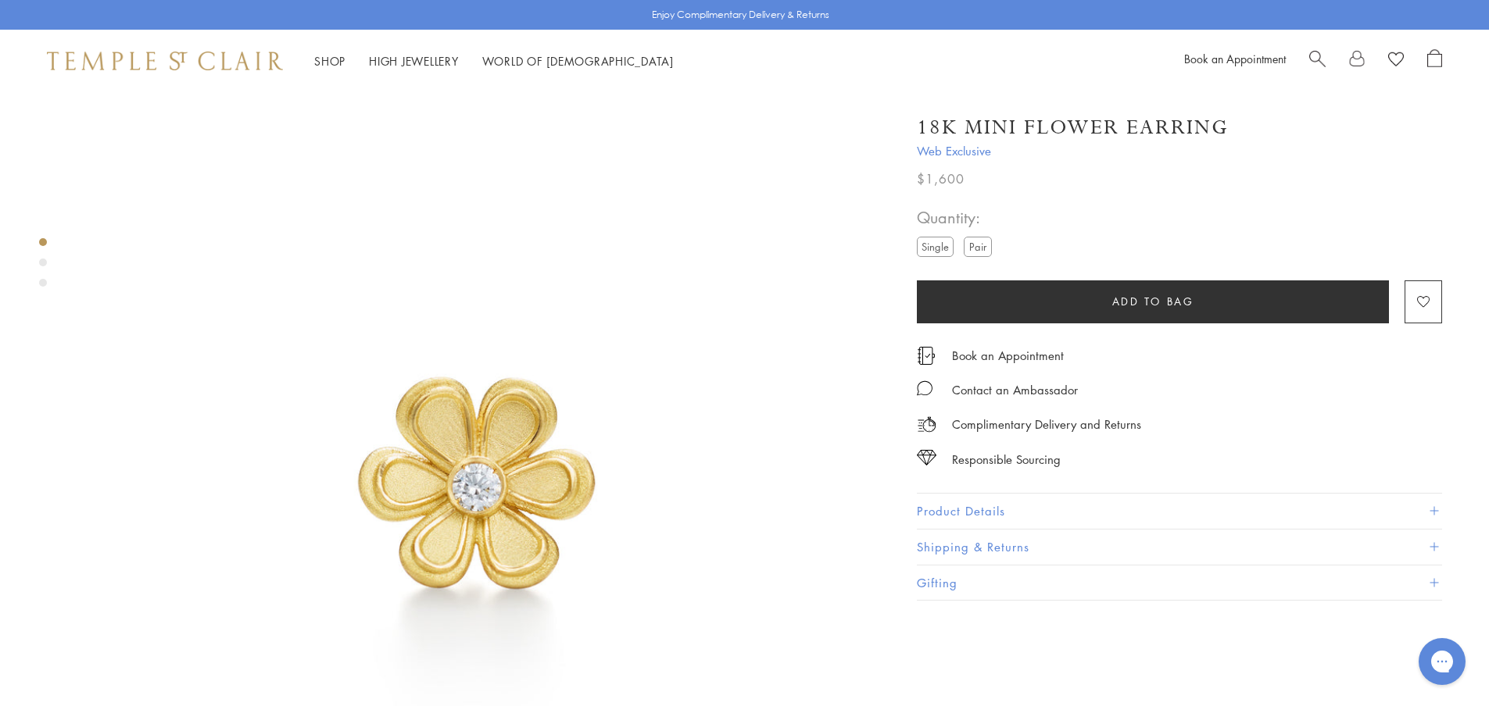 The width and height of the screenshot is (1489, 706). I want to click on h1: 18K Mini Flower Earring, so click(1072, 127).